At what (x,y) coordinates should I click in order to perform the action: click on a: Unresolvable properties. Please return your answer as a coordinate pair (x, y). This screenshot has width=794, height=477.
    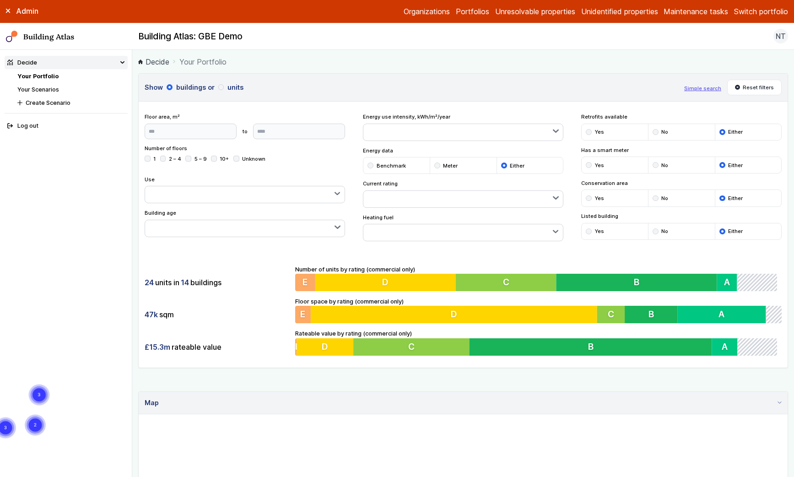
    Looking at the image, I should click on (535, 11).